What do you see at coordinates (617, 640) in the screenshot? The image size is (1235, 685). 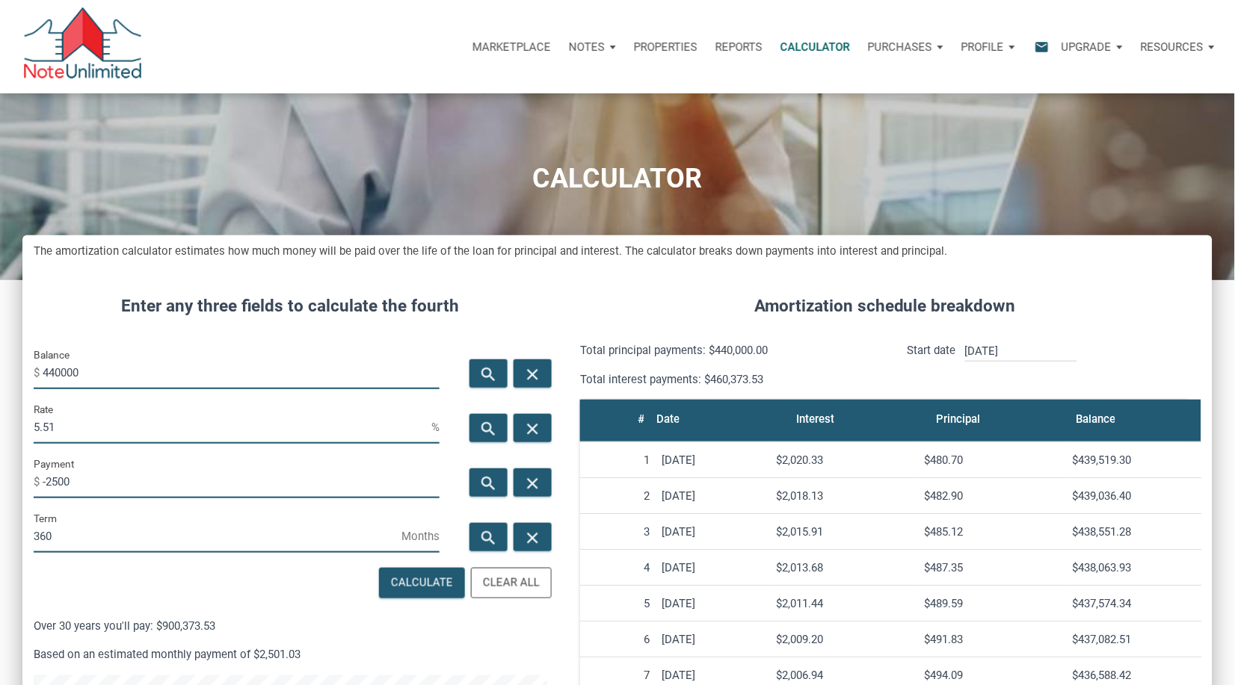 I see `div: 6` at bounding box center [617, 640].